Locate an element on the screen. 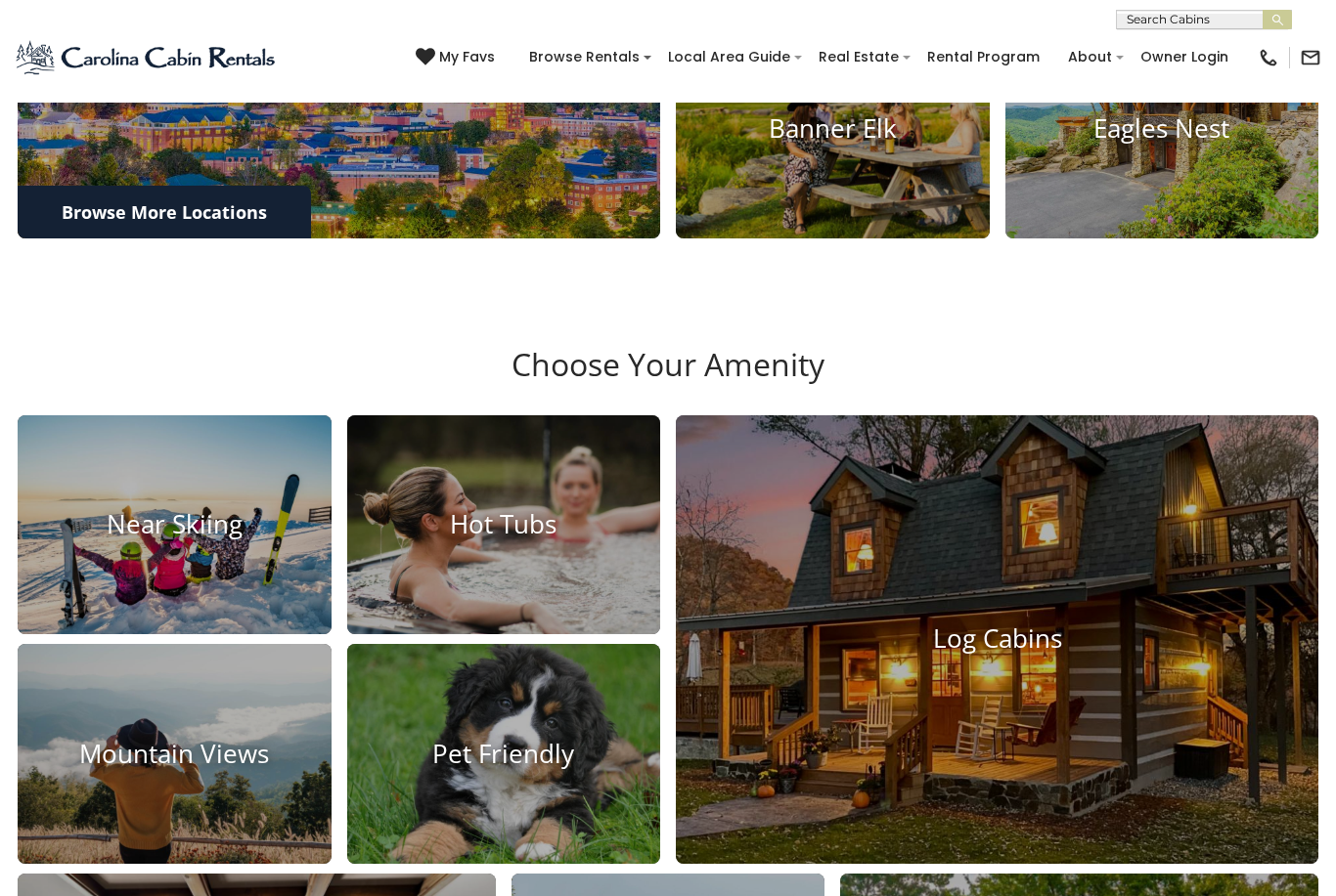 The height and width of the screenshot is (896, 1336). h4: Near Skiing is located at coordinates (174, 524).